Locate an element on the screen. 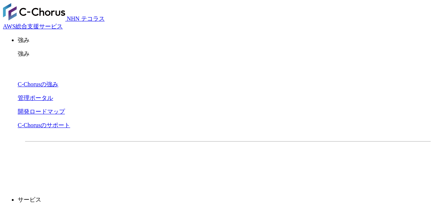  a: AWS総合支援サービス C-Chorus NHN テコラスAWS総合支援サービス is located at coordinates (54, 22).